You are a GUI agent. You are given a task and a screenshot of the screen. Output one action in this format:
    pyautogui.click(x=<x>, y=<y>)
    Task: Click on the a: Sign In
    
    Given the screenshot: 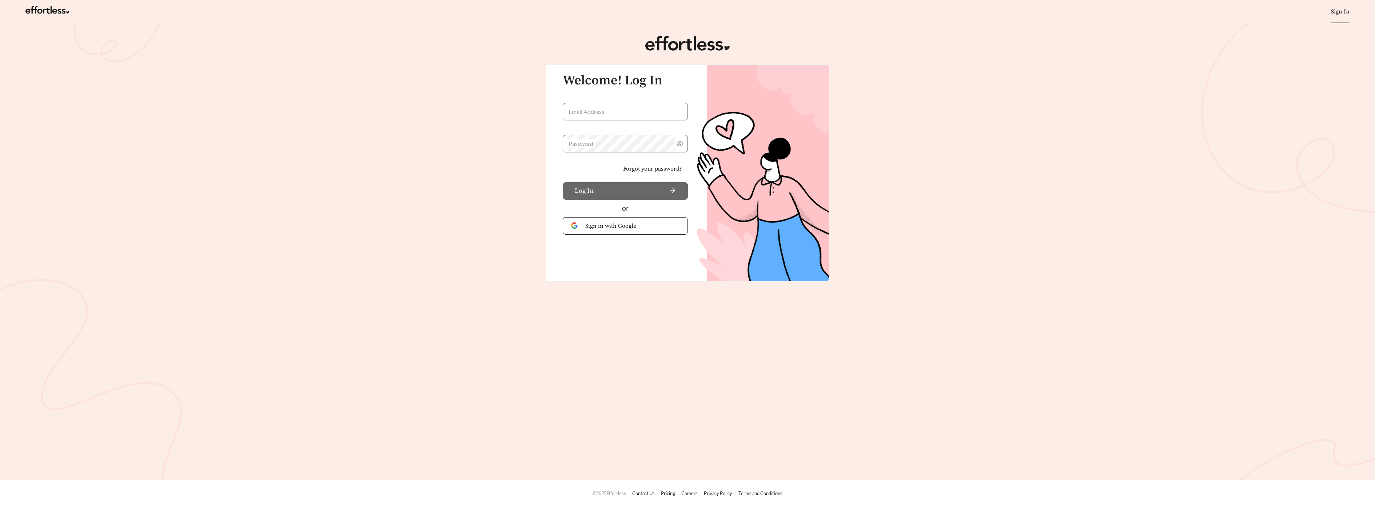 What is the action you would take?
    pyautogui.click(x=1340, y=12)
    